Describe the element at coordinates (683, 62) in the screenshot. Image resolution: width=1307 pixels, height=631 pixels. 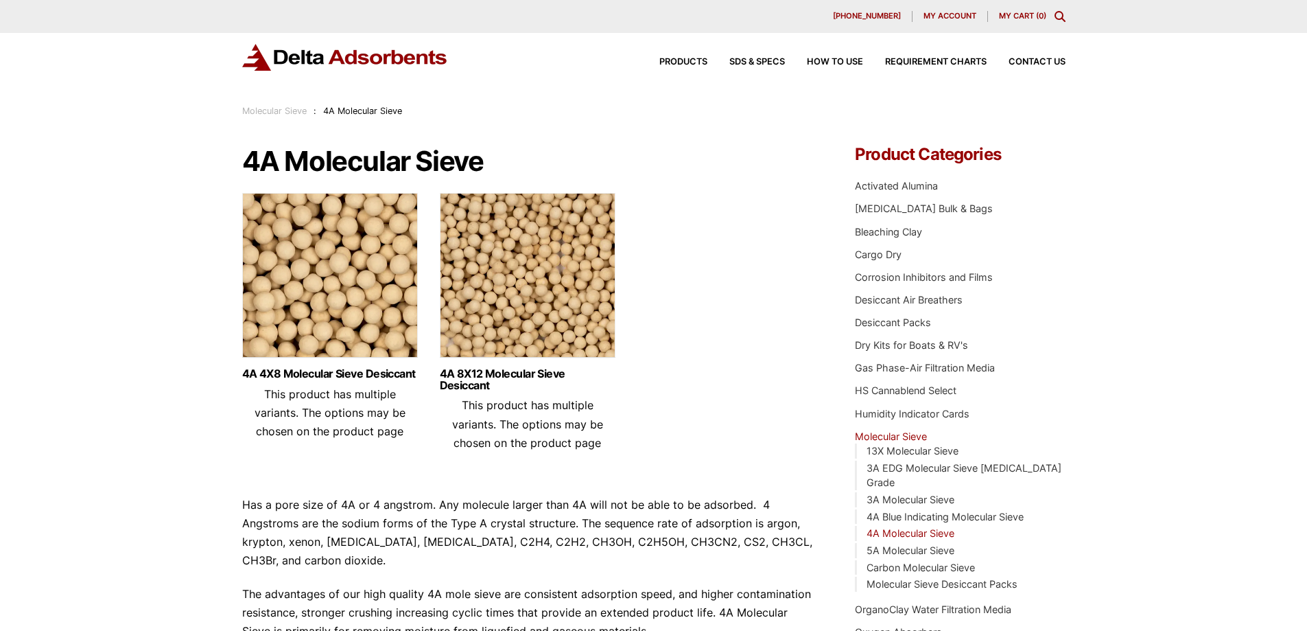
I see `span: Products` at that location.